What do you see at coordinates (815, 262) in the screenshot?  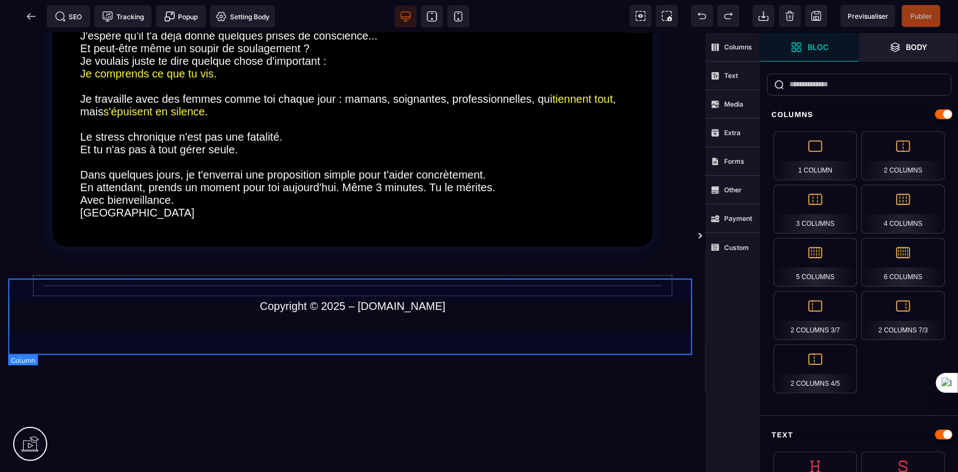 I see `div: 5 Columns` at bounding box center [815, 262].